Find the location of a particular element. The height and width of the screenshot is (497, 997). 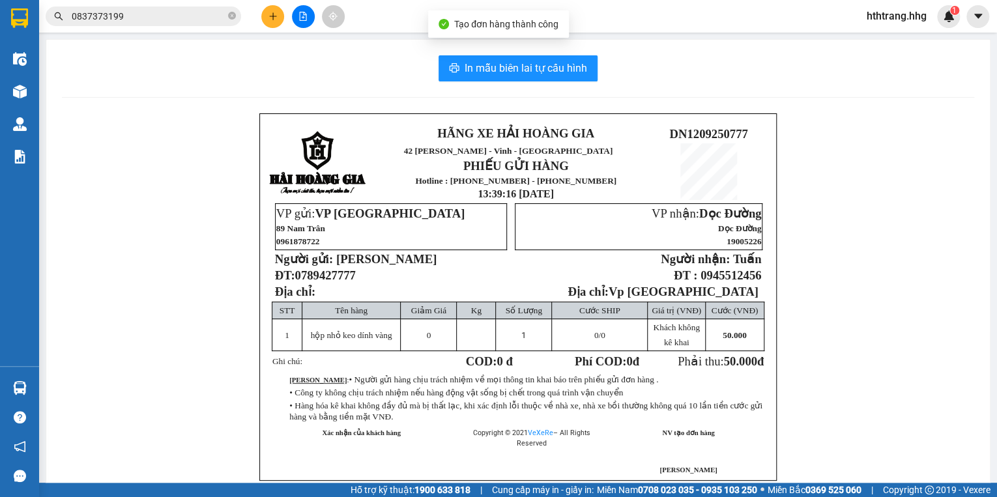

span: VP gửi: is located at coordinates (370, 213).